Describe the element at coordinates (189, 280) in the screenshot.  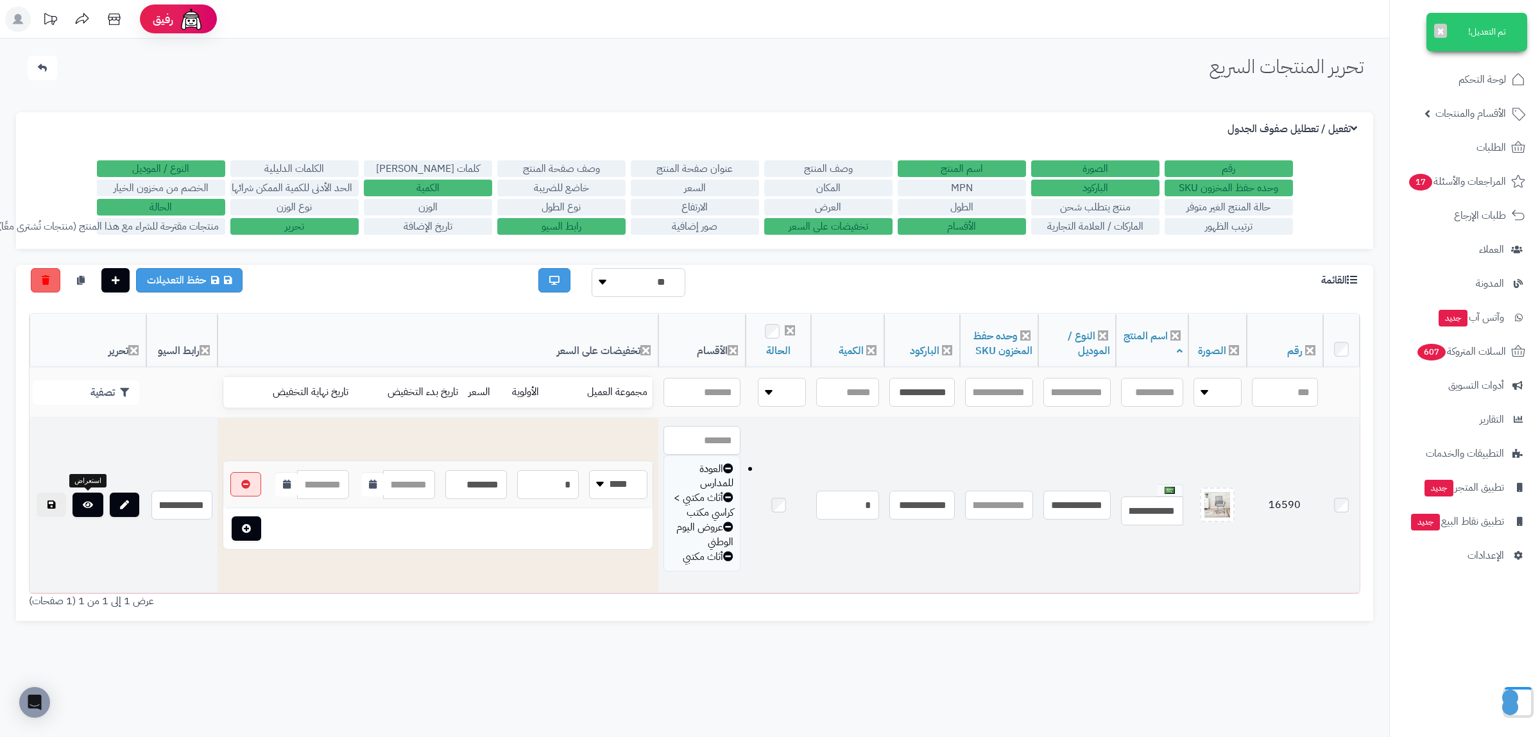
I see `a: حفظ التعديلات` at that location.